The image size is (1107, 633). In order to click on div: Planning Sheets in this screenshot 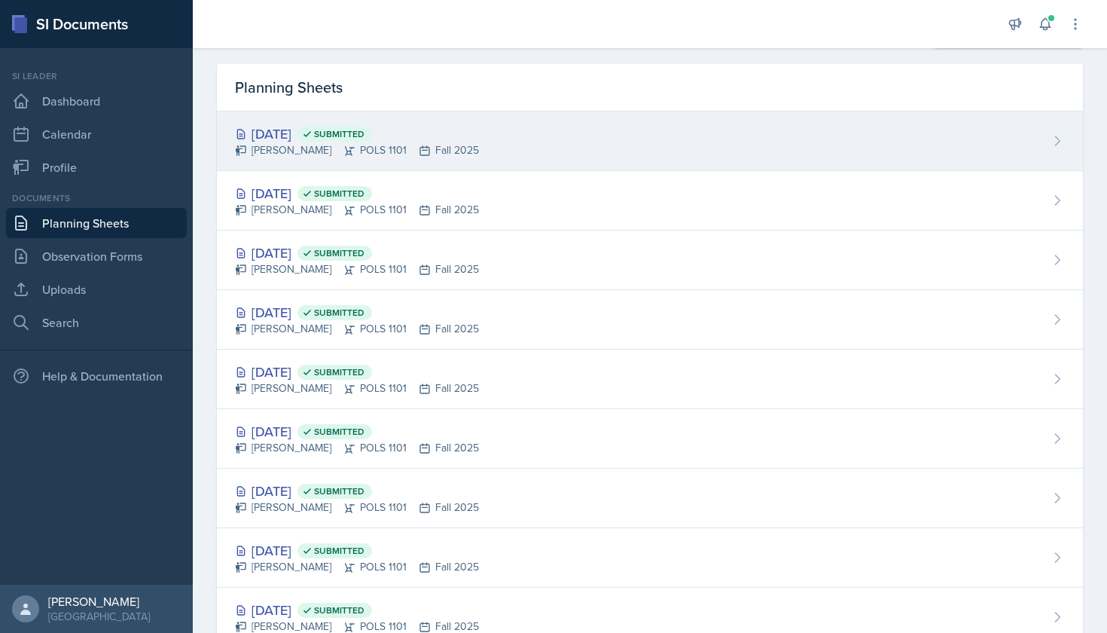, I will do `click(650, 87)`.